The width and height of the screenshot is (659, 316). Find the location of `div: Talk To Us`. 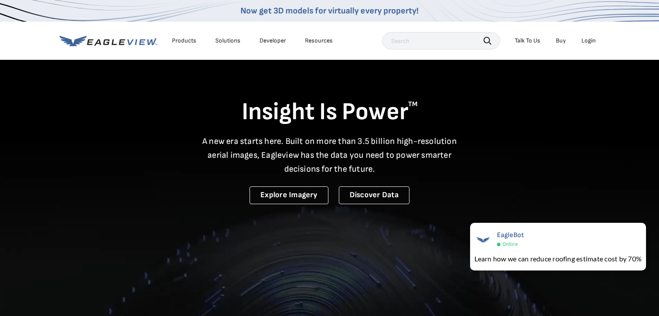

div: Talk To Us is located at coordinates (527, 41).